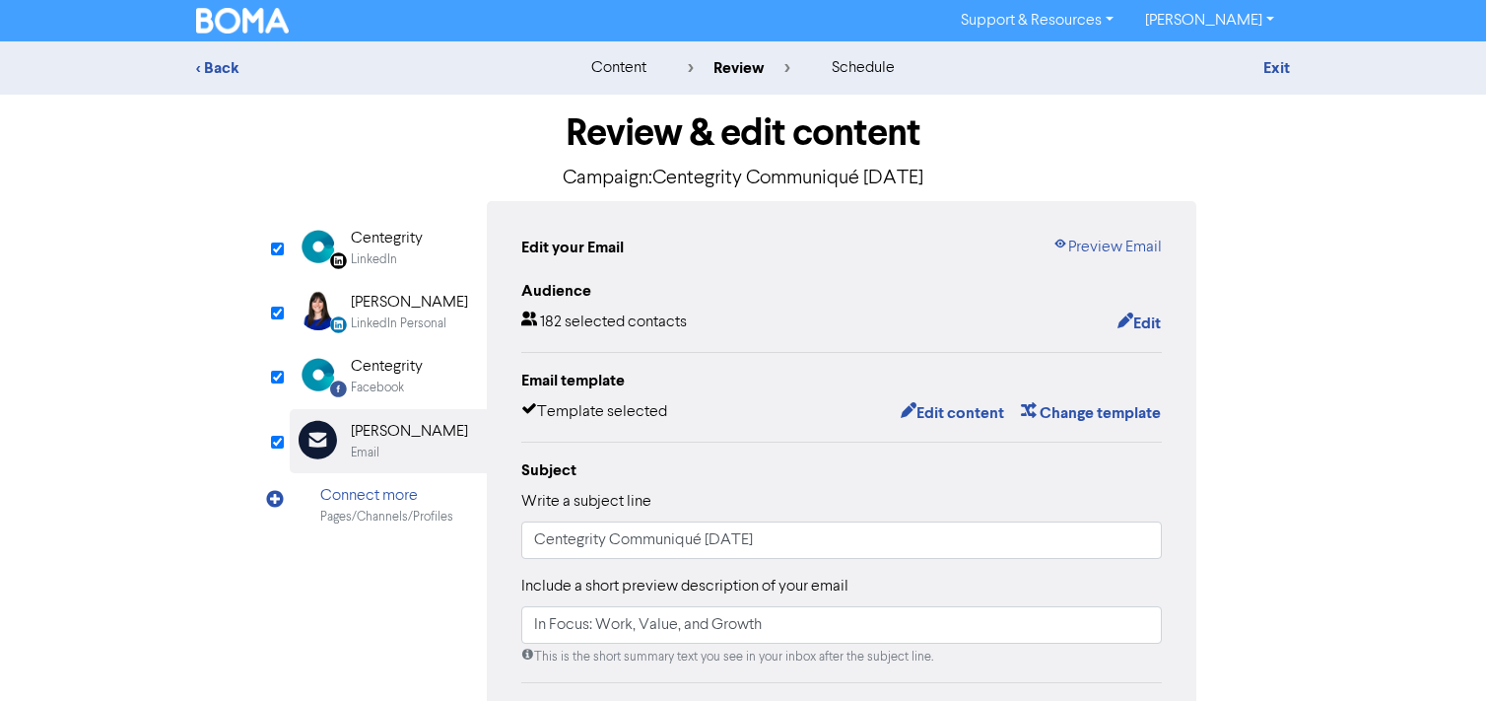 The height and width of the screenshot is (701, 1486). What do you see at coordinates (368, 68) in the screenshot?
I see `div: < Back` at bounding box center [368, 68].